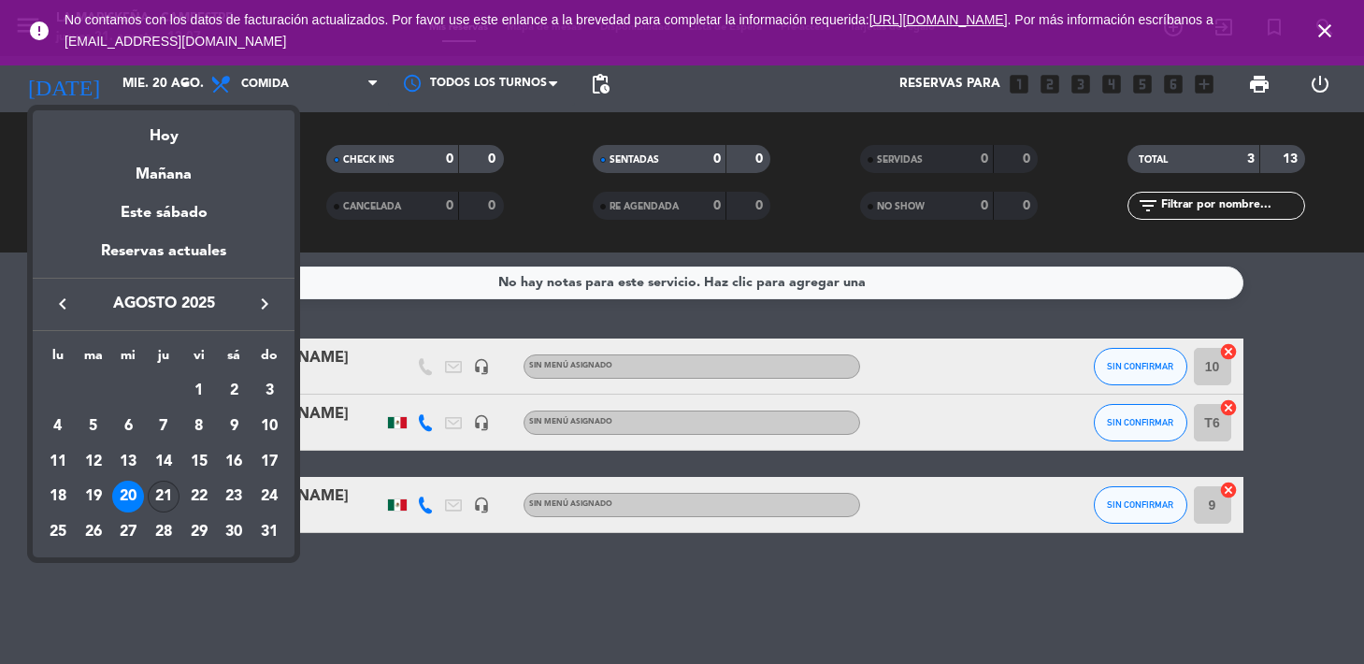 The image size is (1364, 664). Describe the element at coordinates (269, 462) in the screenshot. I see `div: 17` at that location.